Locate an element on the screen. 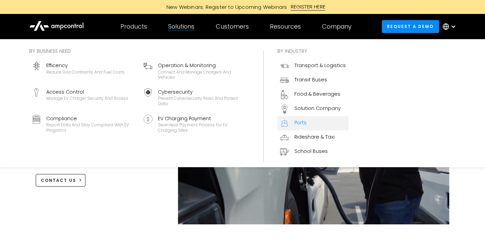 The height and width of the screenshot is (238, 485). div: Solutions is located at coordinates (181, 27).